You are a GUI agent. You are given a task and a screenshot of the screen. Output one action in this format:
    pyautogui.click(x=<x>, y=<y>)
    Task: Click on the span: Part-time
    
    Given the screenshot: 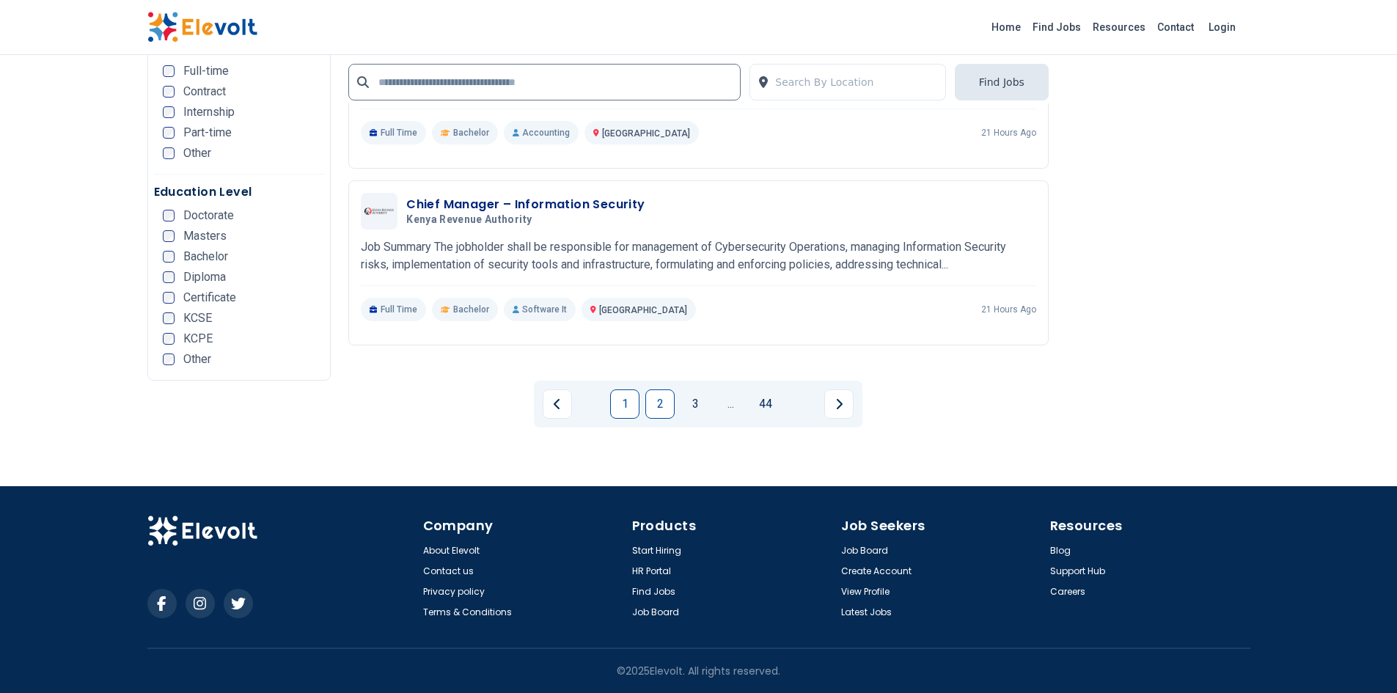 What is the action you would take?
    pyautogui.click(x=208, y=133)
    